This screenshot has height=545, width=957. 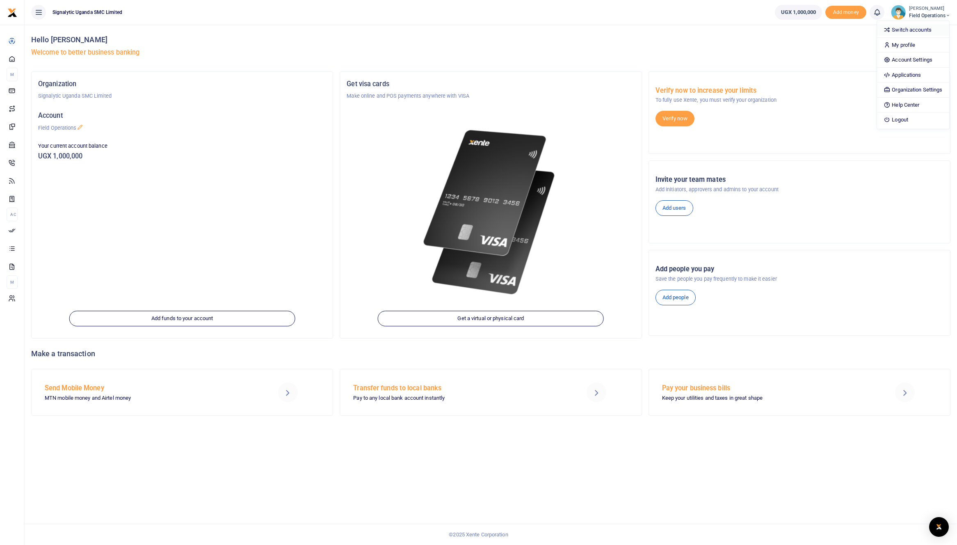 I want to click on a: UGX 1,000,000, so click(x=798, y=12).